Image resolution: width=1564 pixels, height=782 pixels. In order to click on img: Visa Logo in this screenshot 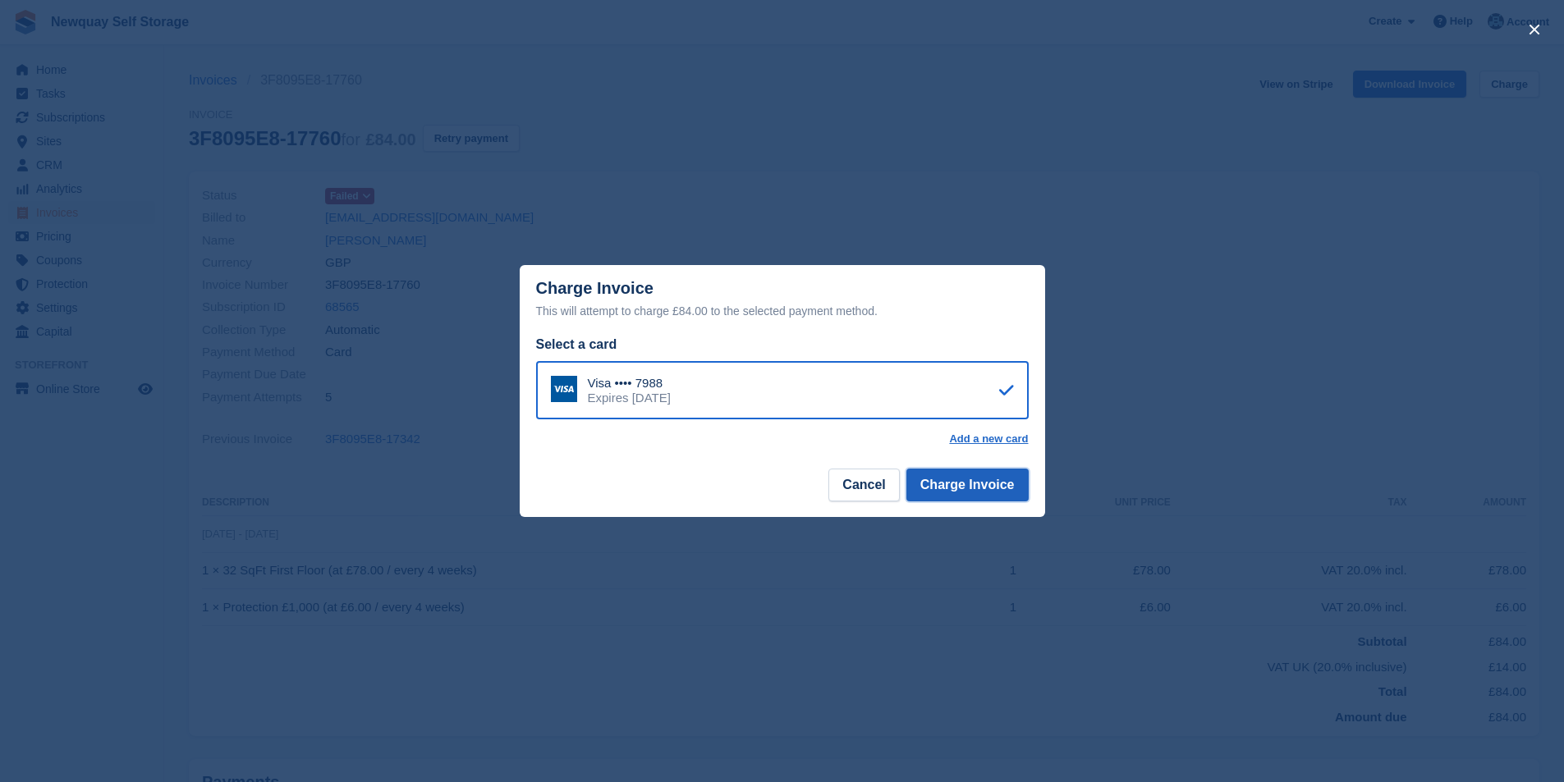, I will do `click(564, 389)`.